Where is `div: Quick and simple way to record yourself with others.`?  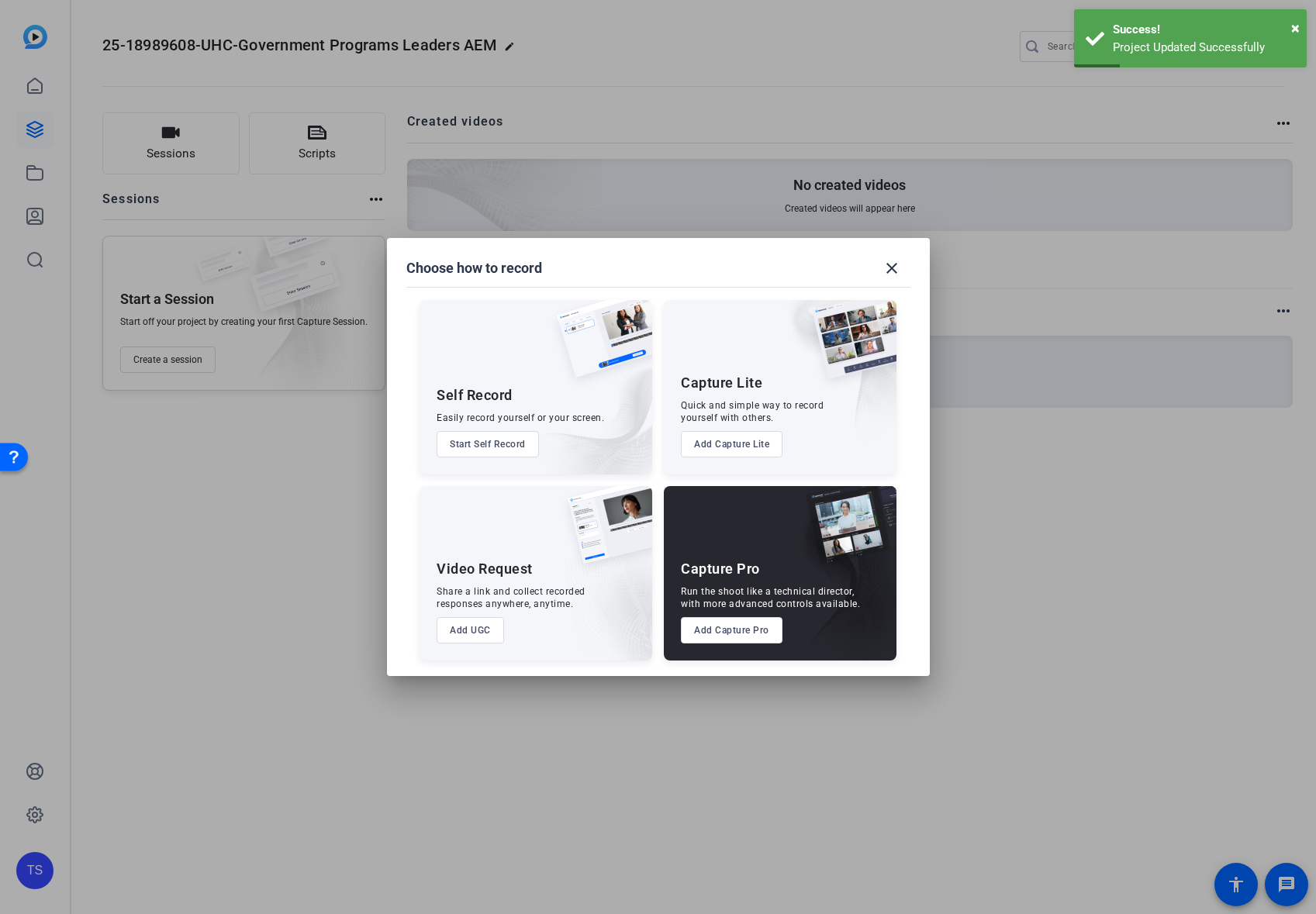 div: Quick and simple way to record yourself with others. is located at coordinates (752, 412).